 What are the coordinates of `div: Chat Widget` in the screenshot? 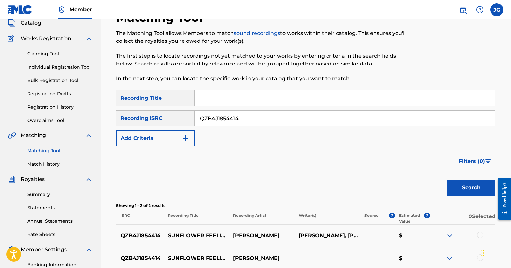 It's located at (495, 253).